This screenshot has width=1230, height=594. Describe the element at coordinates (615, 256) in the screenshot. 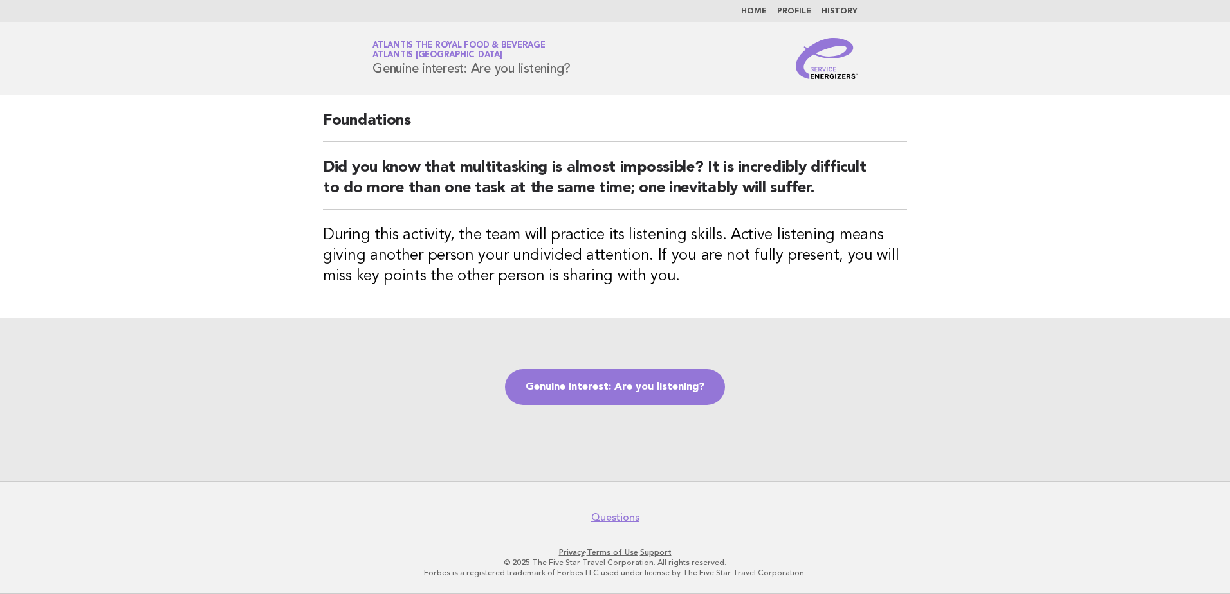

I see `h3: During this activity, the team will practice its listening skills. Active listening means giving ...` at that location.